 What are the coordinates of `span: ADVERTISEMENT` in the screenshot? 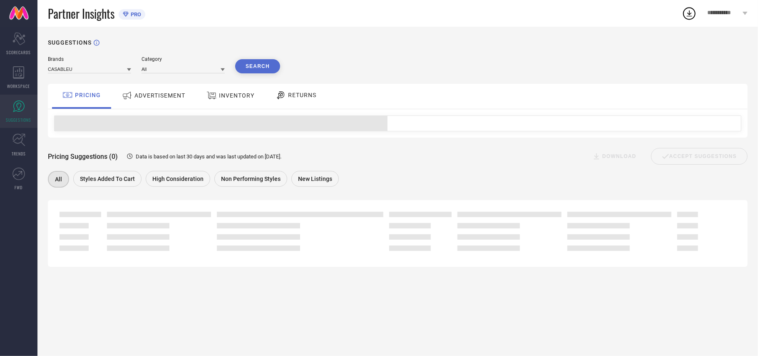 It's located at (160, 95).